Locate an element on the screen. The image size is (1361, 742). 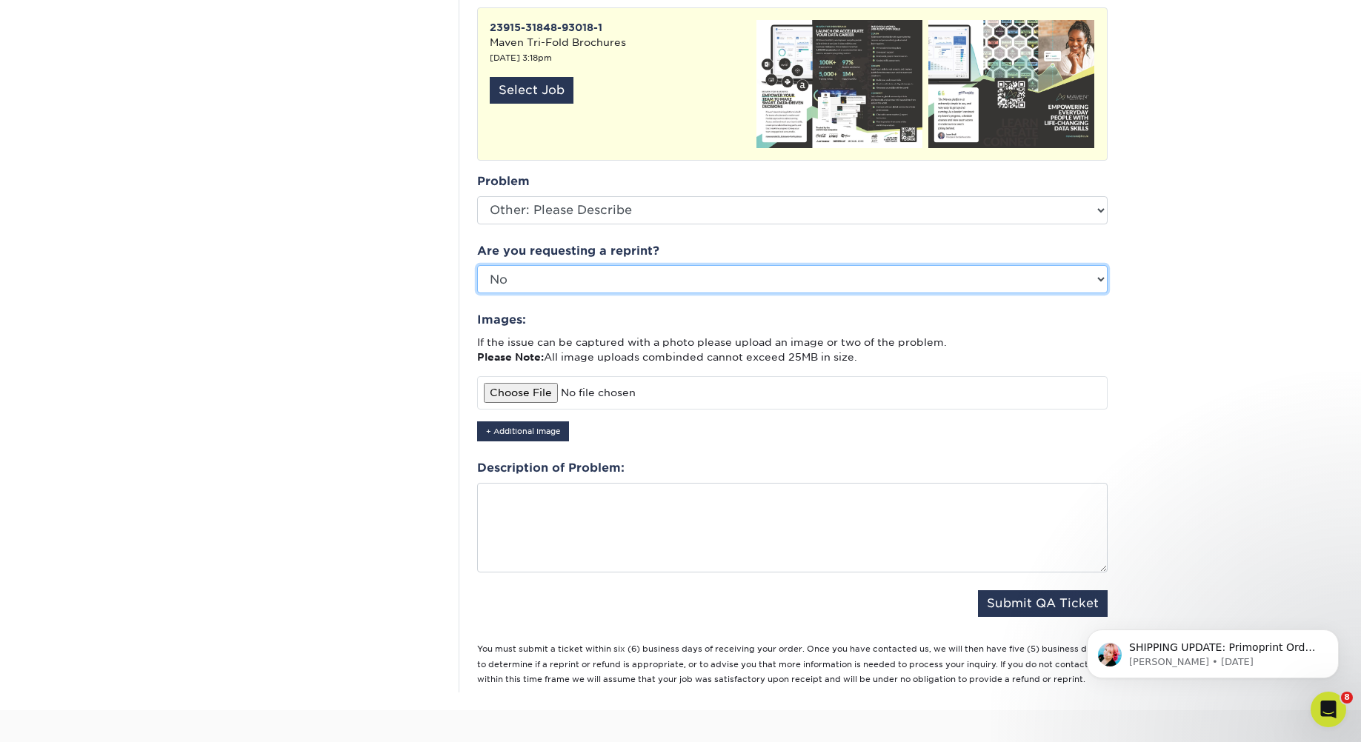
strong: Images: is located at coordinates (502, 319).